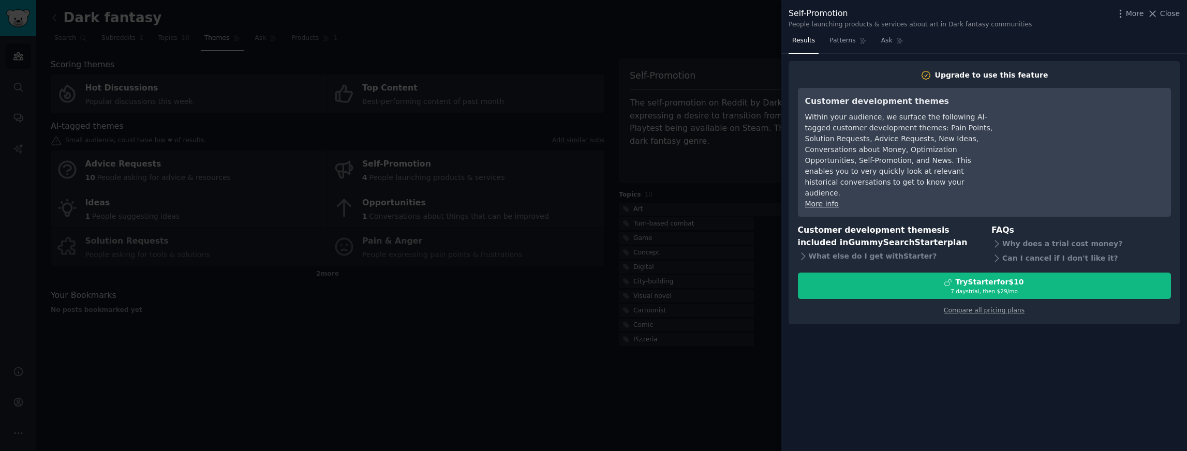  What do you see at coordinates (992, 75) in the screenshot?
I see `div: Upgrade to use this feature` at bounding box center [992, 75].